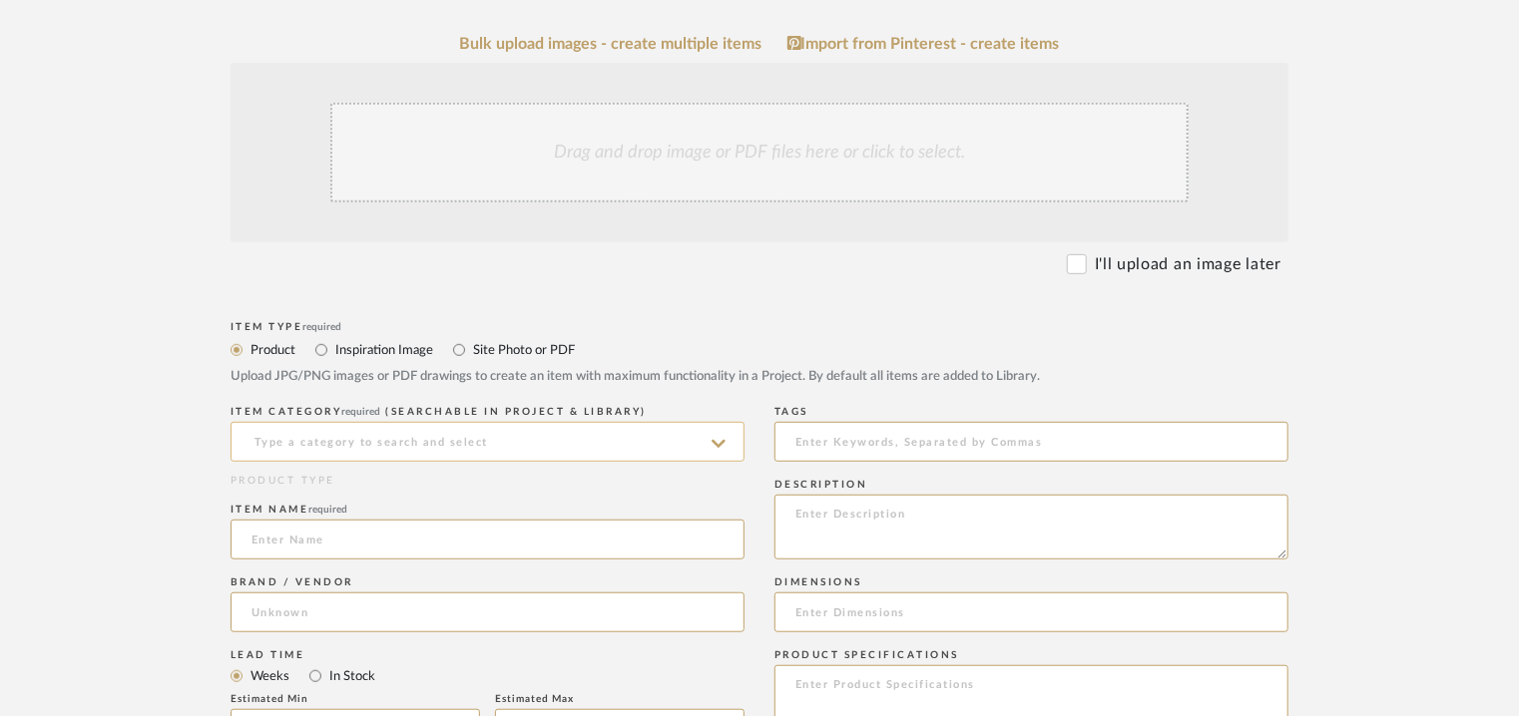 This screenshot has height=716, width=1519. I want to click on div: Estimated Min, so click(355, 699).